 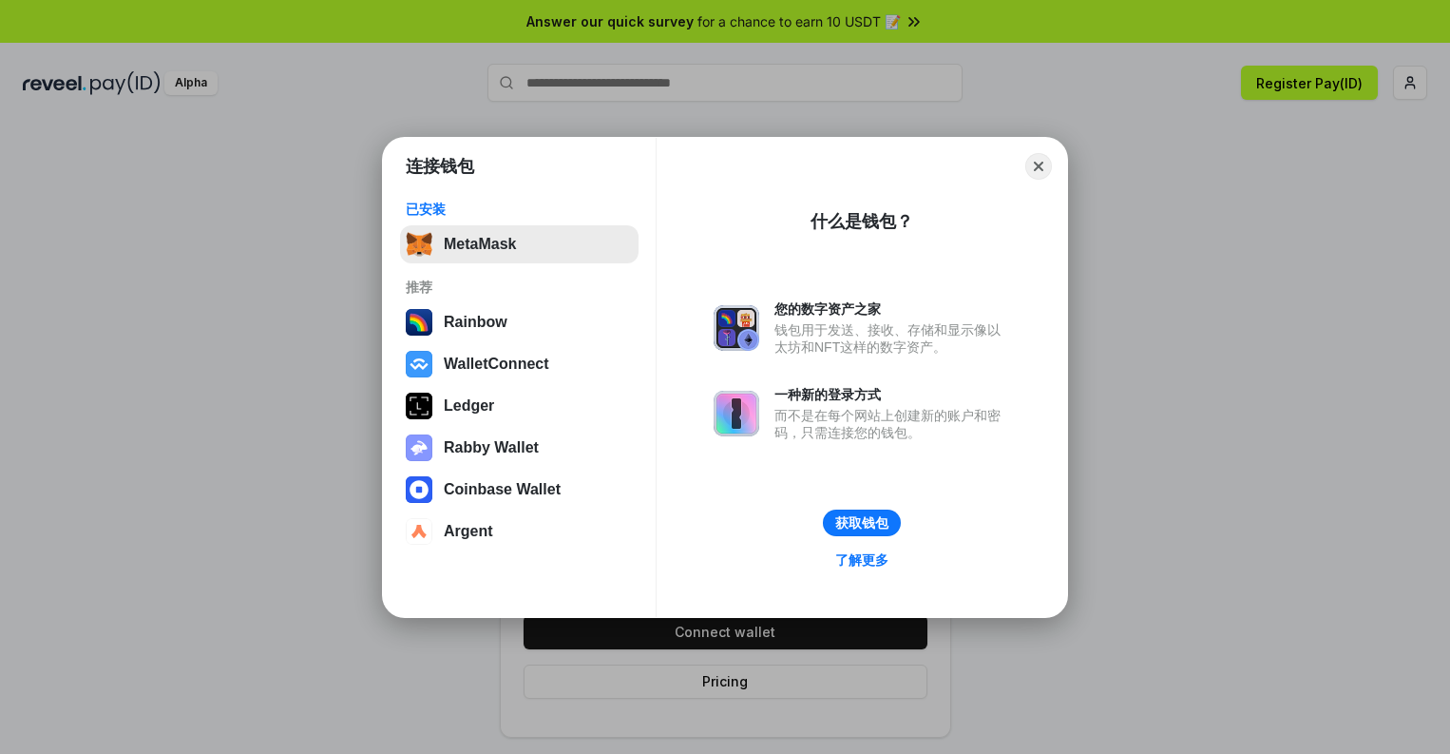 I want to click on img: svg+xml,%3Csvg%20width%3D%22120%22%20height%3D%22120%22%20viewBox%3D%220%200%20120%20120%22%20fil..., so click(x=419, y=322).